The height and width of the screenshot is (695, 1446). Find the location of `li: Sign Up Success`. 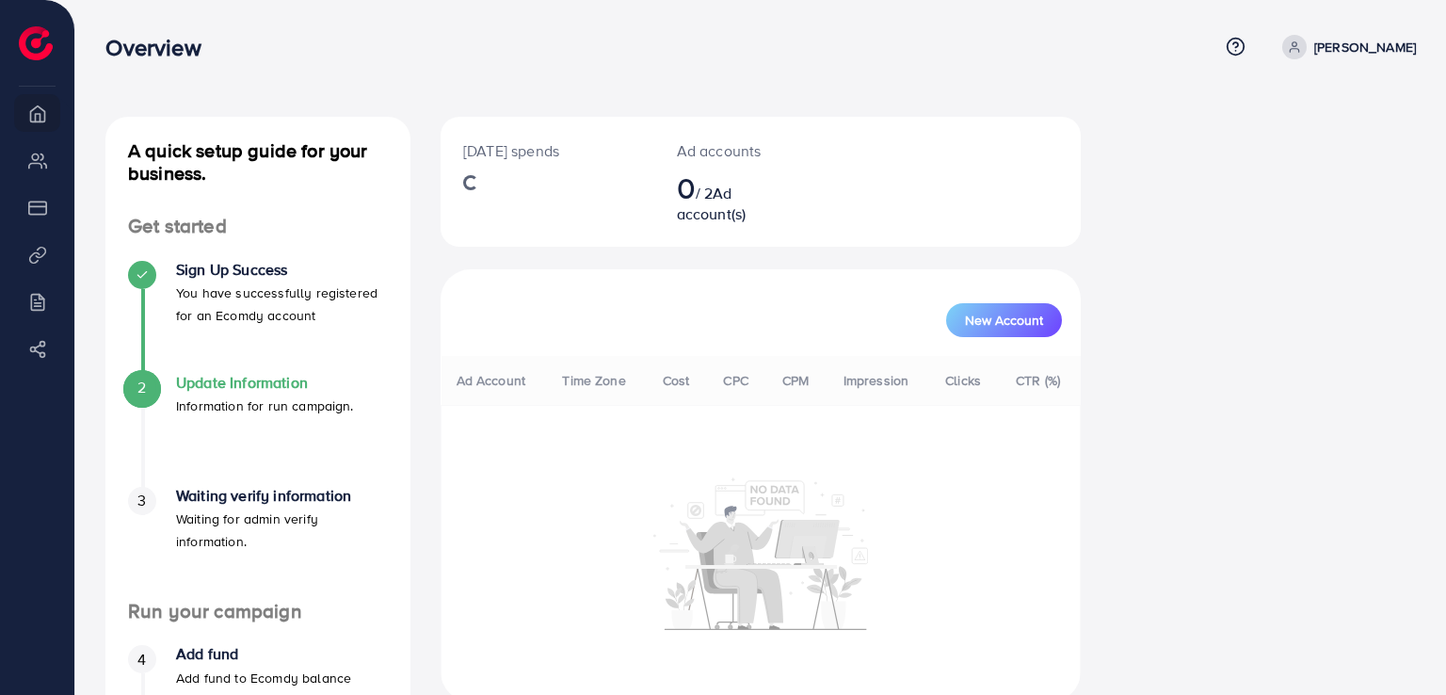

li: Sign Up Success is located at coordinates (258, 317).